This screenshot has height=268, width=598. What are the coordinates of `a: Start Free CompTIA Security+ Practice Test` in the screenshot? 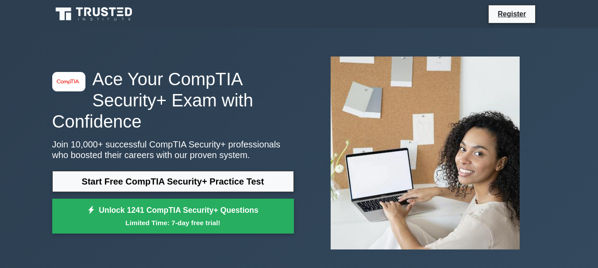 It's located at (173, 182).